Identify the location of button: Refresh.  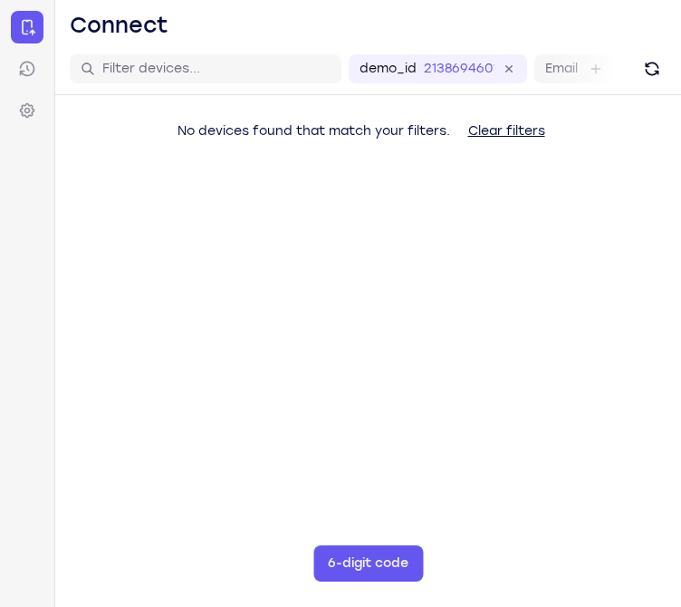
(652, 69).